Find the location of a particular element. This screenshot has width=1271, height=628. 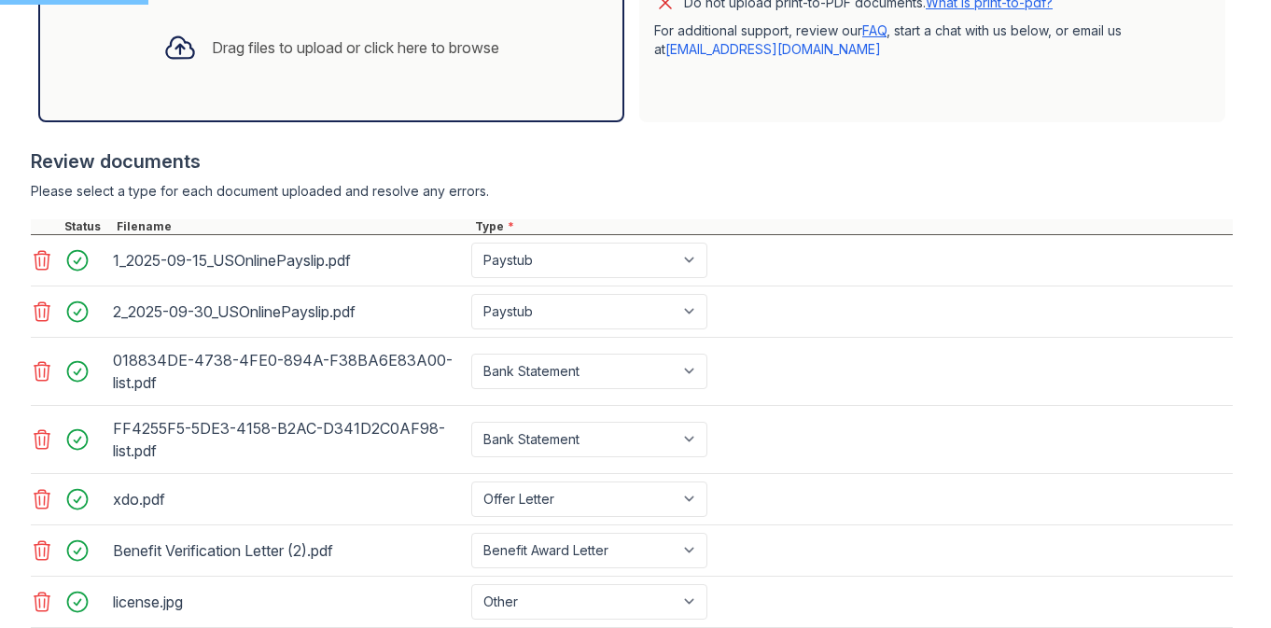

div: FF4255F5-5DE3-4158-B2AC-D341D2C0AF98-list.pdf is located at coordinates (288, 439).